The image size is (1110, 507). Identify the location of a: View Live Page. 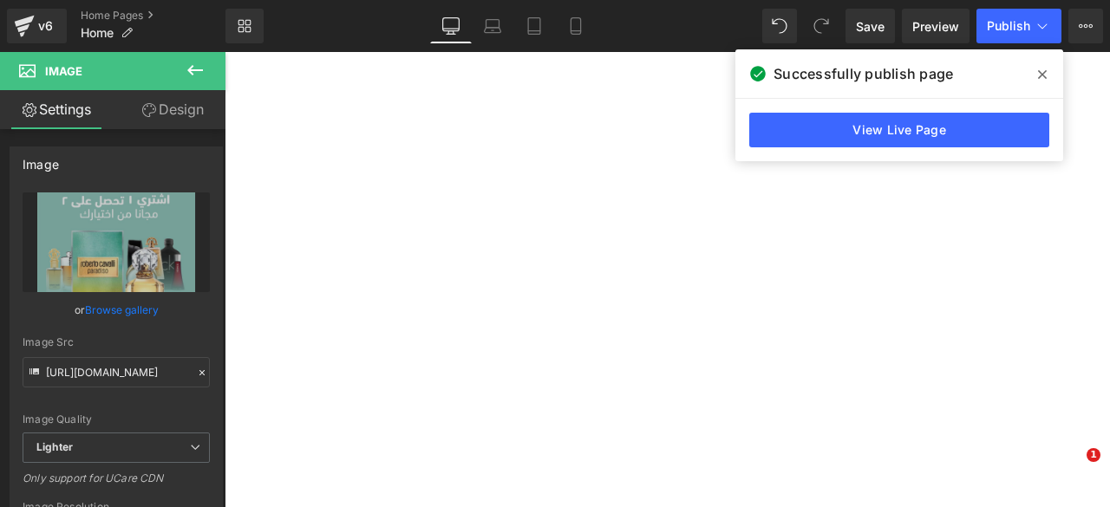
(899, 130).